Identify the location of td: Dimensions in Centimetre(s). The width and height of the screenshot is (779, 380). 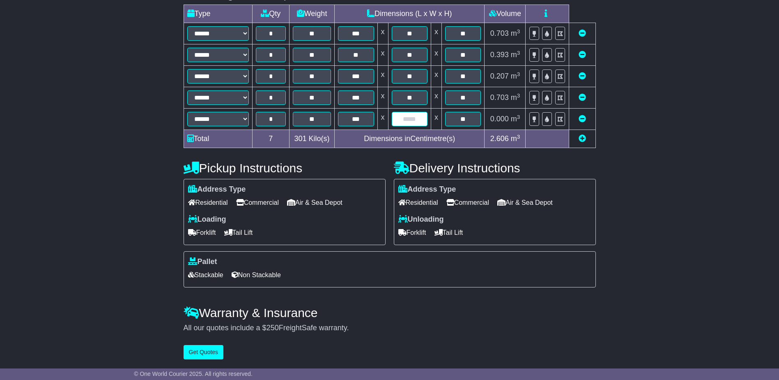
(410, 139).